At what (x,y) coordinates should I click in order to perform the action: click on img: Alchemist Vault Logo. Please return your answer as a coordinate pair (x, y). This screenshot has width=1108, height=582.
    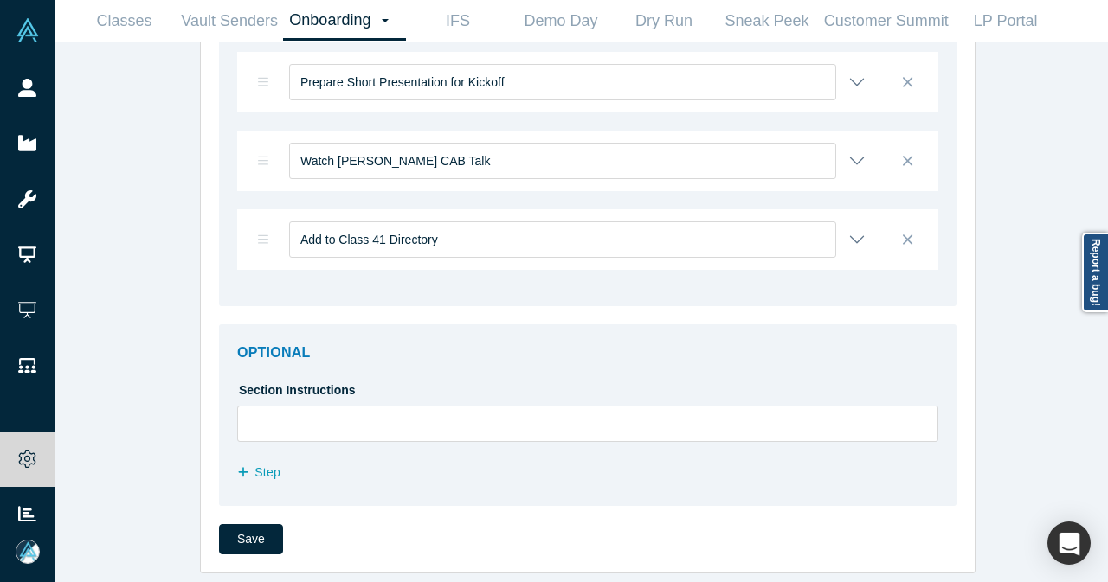
    Looking at the image, I should click on (28, 30).